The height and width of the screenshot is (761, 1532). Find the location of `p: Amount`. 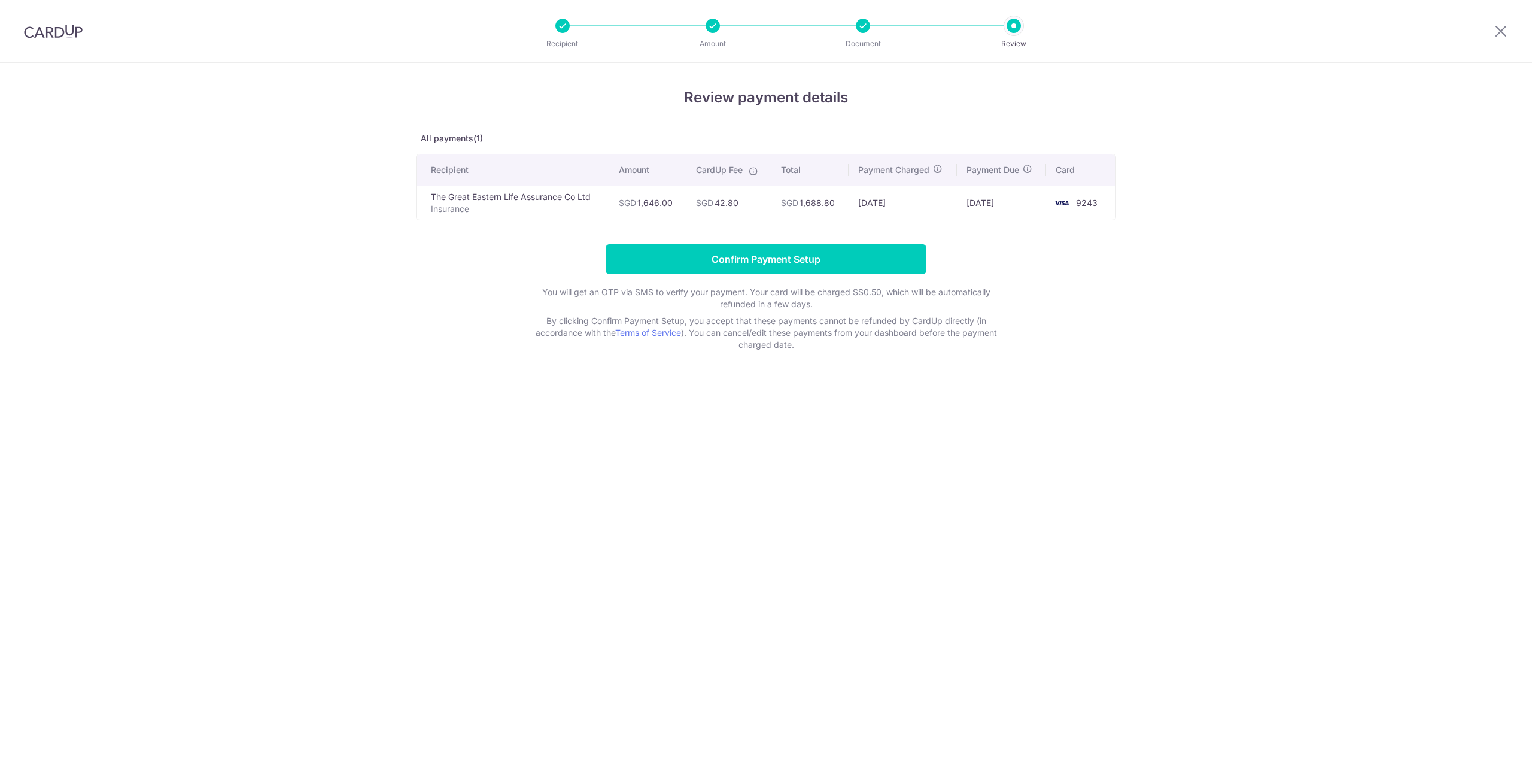

p: Amount is located at coordinates (713, 44).